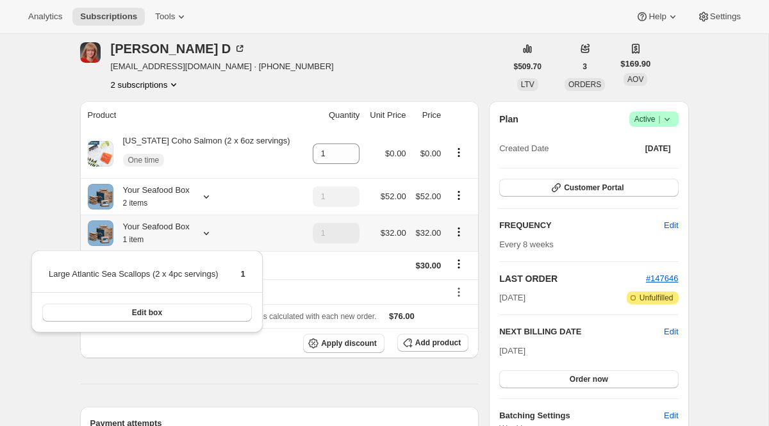 This screenshot has width=769, height=426. I want to click on span: Tools, so click(165, 17).